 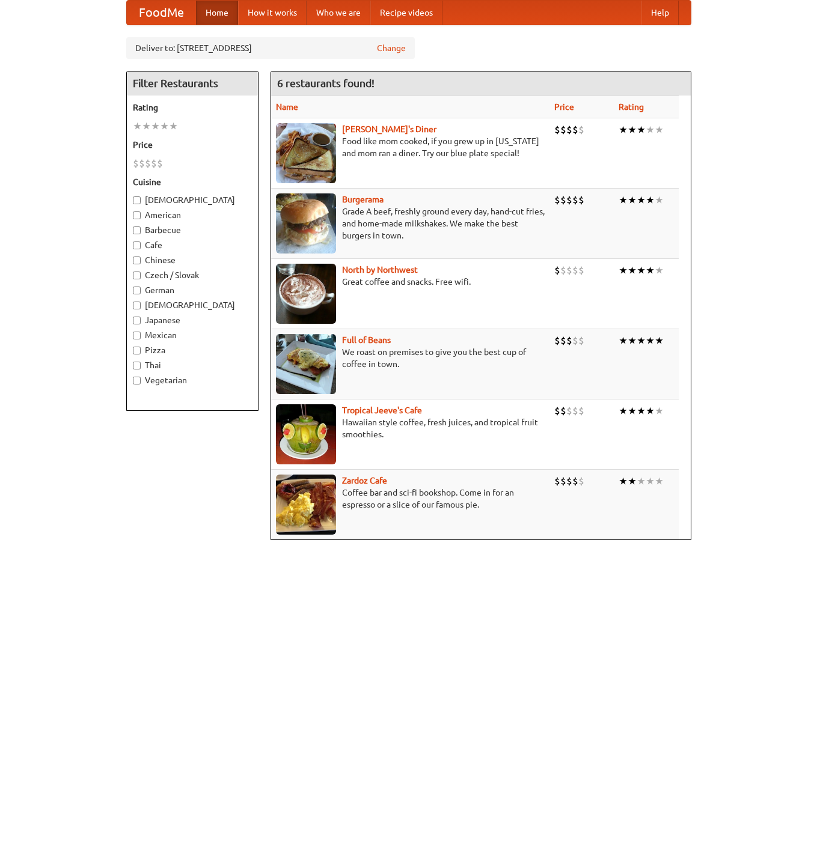 I want to click on h5: Price, so click(x=192, y=145).